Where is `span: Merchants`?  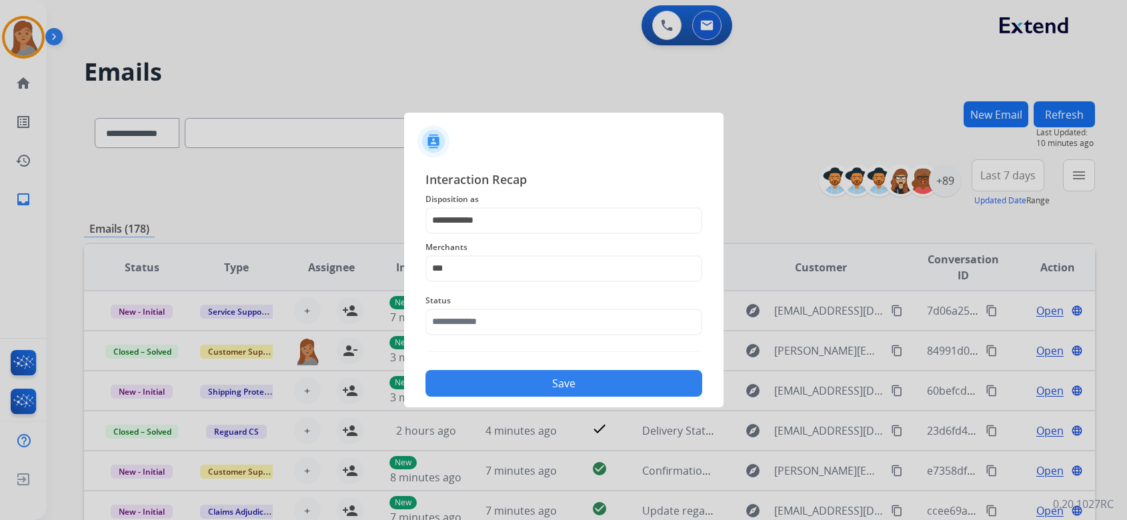 span: Merchants is located at coordinates (563, 247).